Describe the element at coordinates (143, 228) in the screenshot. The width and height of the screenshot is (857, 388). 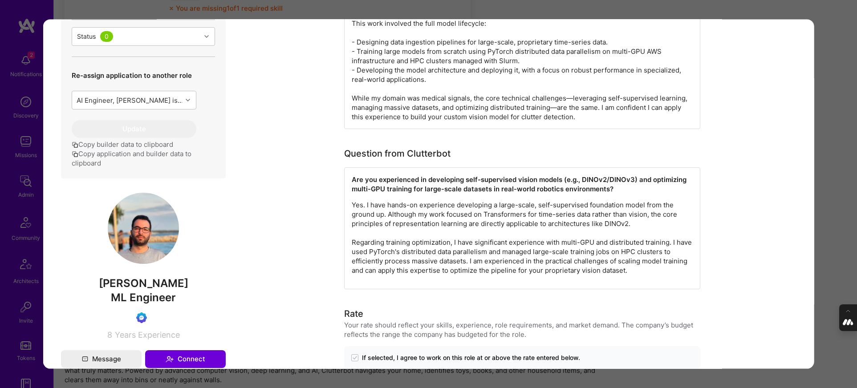
I see `img: User Avatar` at that location.